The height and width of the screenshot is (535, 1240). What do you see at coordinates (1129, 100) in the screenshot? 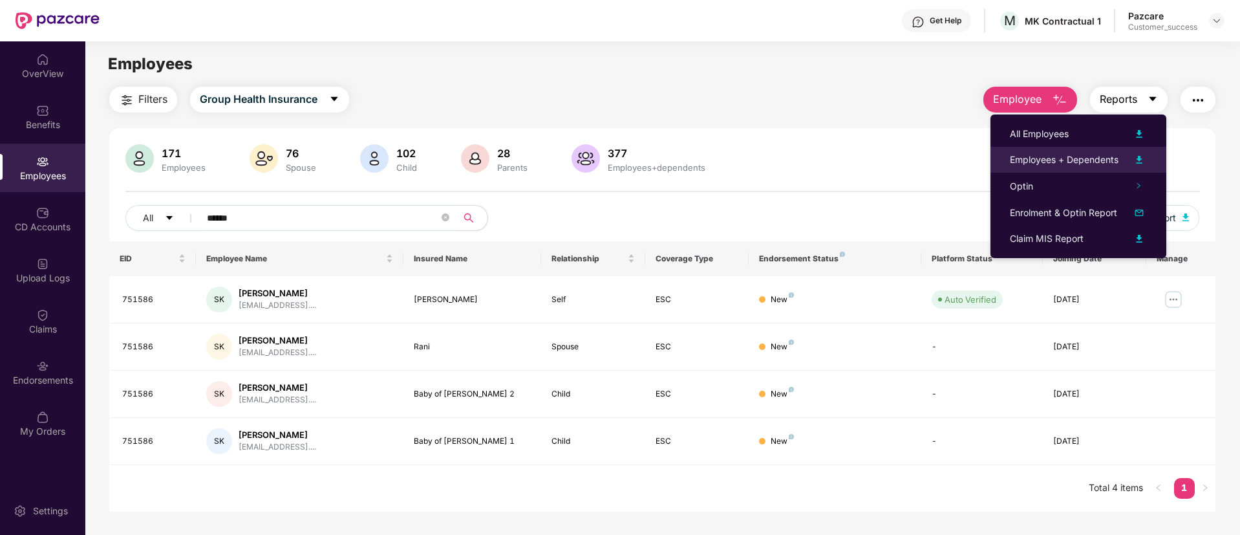
I see `button: Reportscaret-down` at bounding box center [1129, 100].